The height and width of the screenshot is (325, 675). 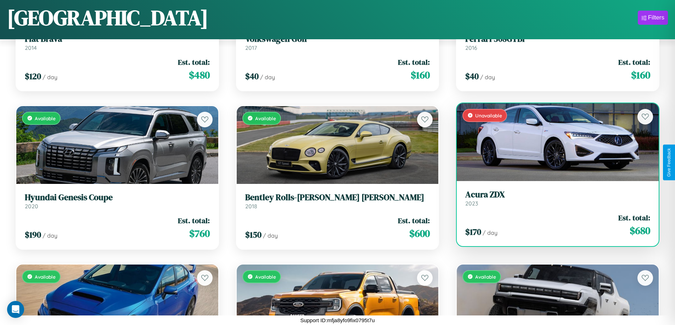 I want to click on span: $ 760, so click(x=199, y=234).